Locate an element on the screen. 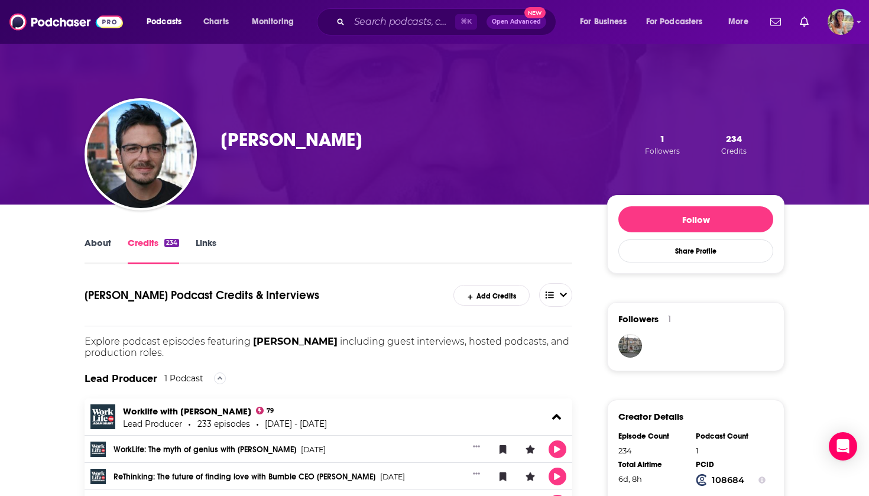 The image size is (869, 496). h3: Creator Details is located at coordinates (651, 416).